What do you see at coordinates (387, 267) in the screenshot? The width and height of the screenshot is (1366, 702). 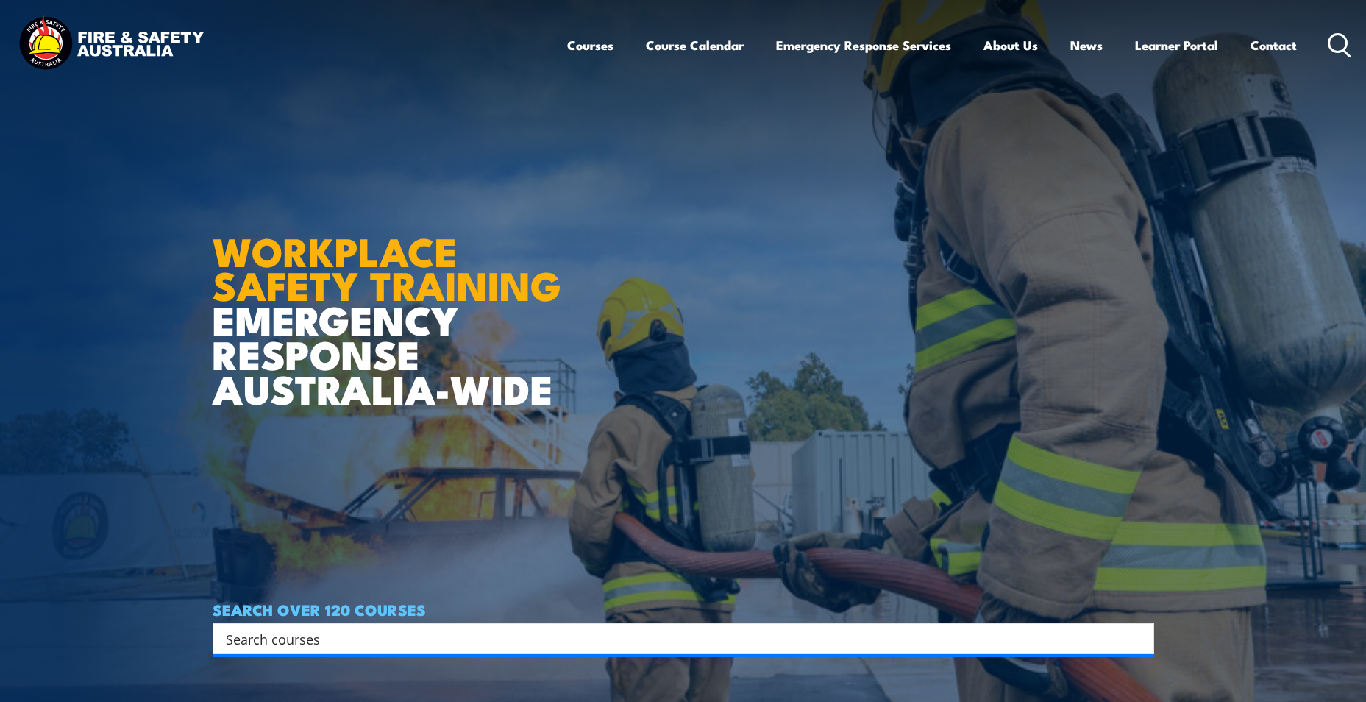 I see `strong: WORKPLACE SAFETY TRAINING` at bounding box center [387, 267].